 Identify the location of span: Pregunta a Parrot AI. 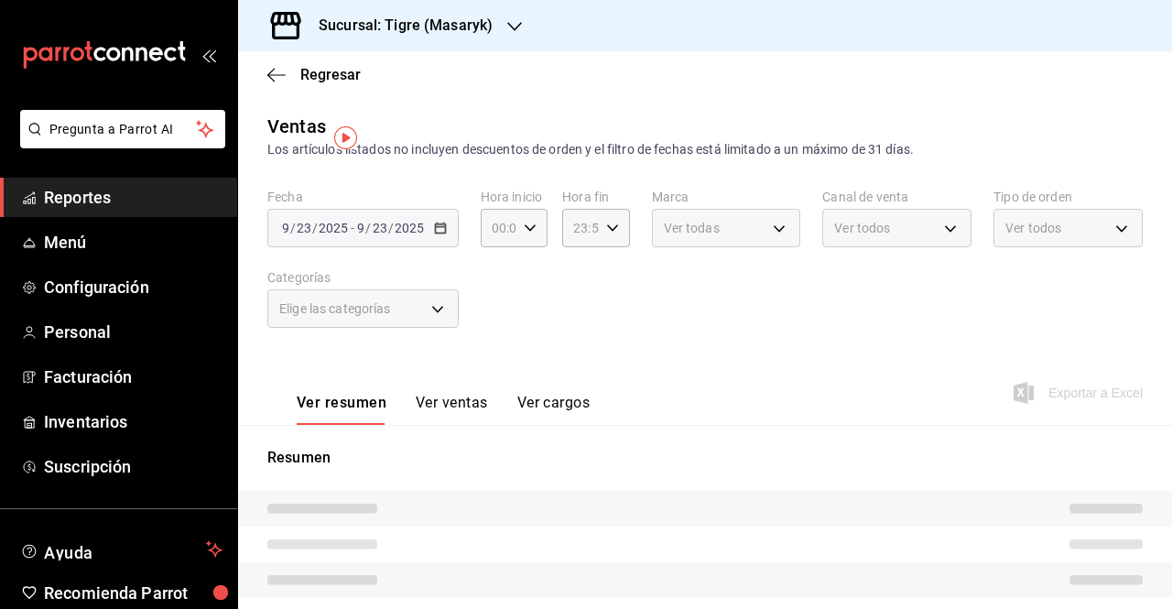
(123, 129).